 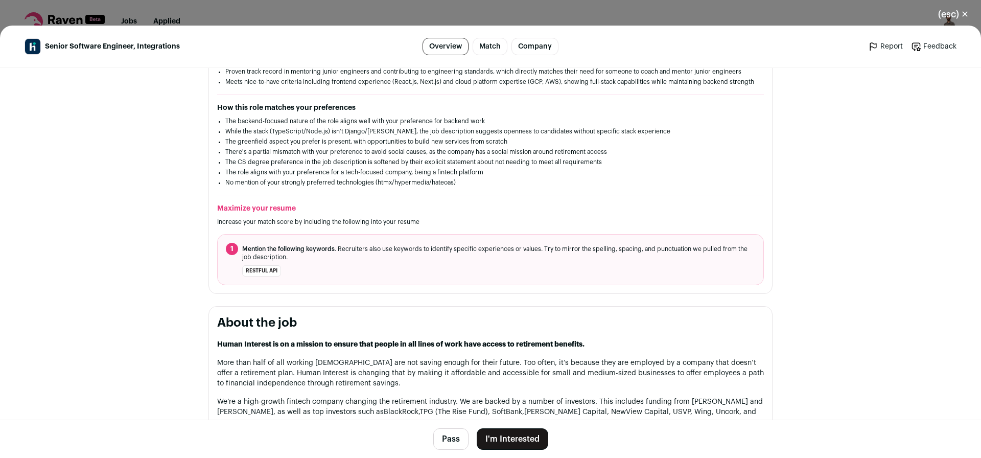 I want to click on span: 1, so click(x=232, y=249).